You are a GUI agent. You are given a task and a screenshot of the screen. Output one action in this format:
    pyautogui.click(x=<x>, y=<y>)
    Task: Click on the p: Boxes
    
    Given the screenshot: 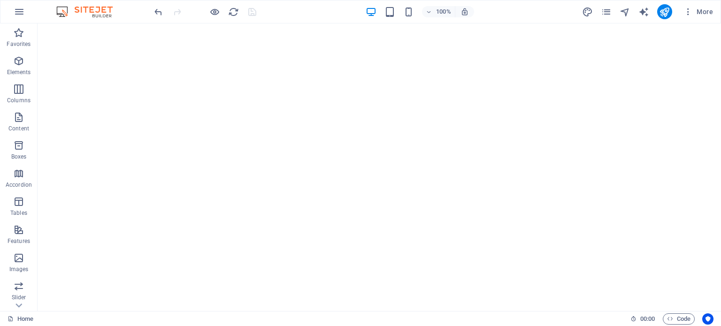 What is the action you would take?
    pyautogui.click(x=19, y=157)
    